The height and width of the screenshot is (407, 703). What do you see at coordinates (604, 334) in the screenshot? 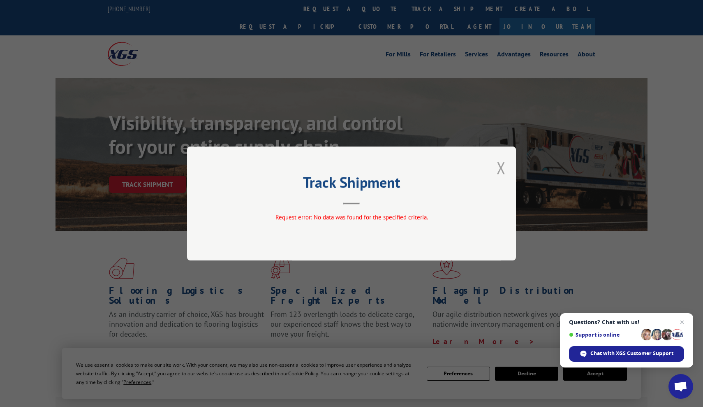
I see `span: Support is online` at bounding box center [604, 334].